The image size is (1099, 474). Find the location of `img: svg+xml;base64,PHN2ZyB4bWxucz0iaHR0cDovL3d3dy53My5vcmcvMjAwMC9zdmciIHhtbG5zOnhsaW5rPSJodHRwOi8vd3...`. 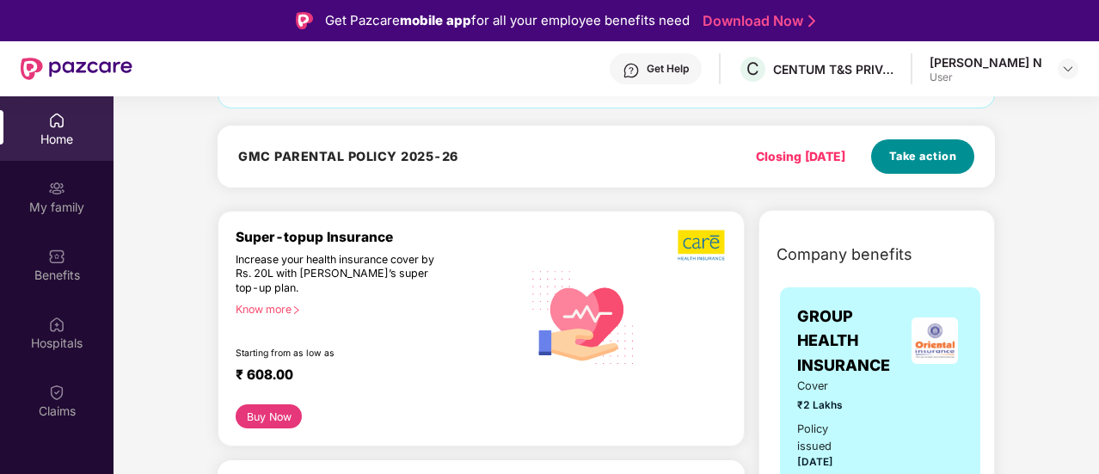

img: svg+xml;base64,PHN2ZyB4bWxucz0iaHR0cDovL3d3dy53My5vcmcvMjAwMC9zdmciIHhtbG5zOnhsaW5rPSJodHRwOi8vd3... is located at coordinates (583, 316).